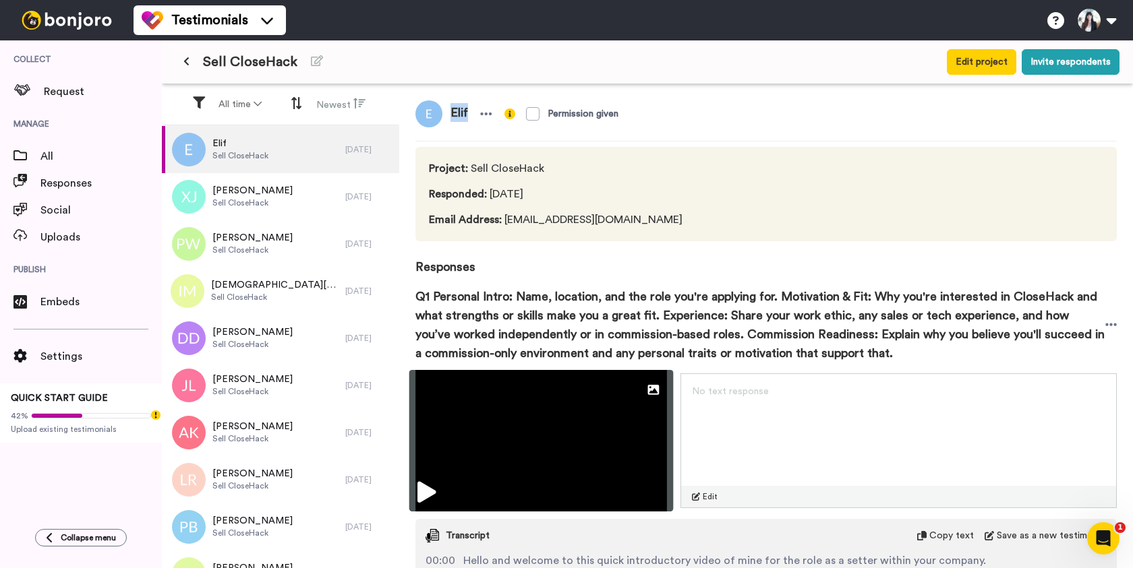 The image size is (1133, 568). Describe the element at coordinates (187, 291) in the screenshot. I see `img: im.png` at that location.